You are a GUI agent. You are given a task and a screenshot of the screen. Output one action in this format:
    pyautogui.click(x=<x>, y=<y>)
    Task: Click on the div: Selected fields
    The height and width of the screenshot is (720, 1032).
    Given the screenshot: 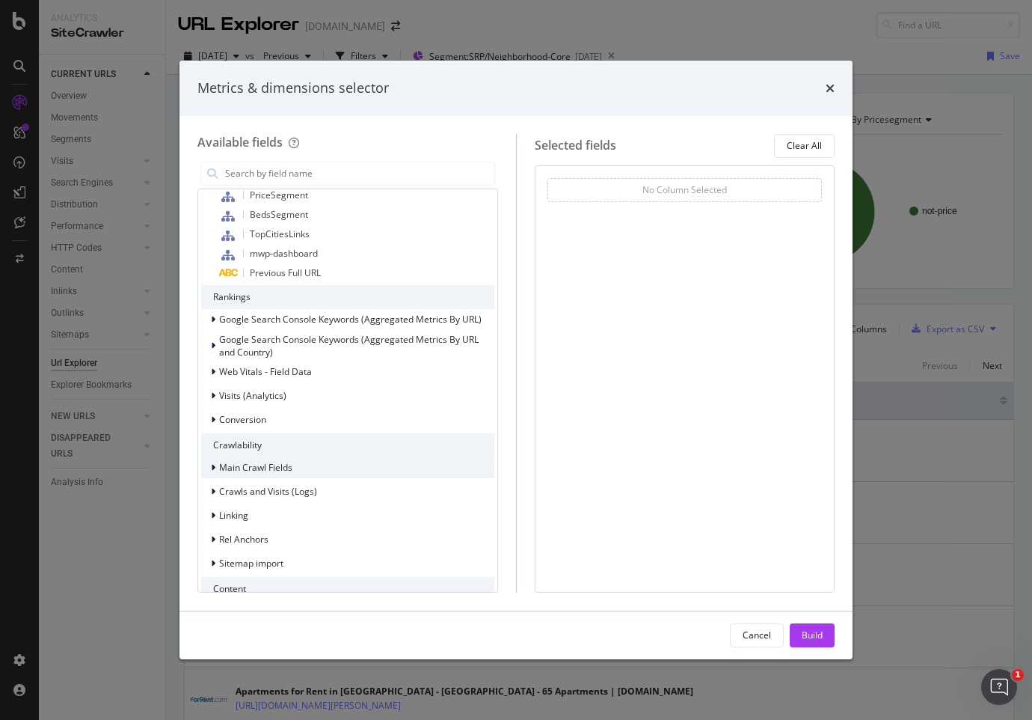 What is the action you would take?
    pyautogui.click(x=575, y=145)
    